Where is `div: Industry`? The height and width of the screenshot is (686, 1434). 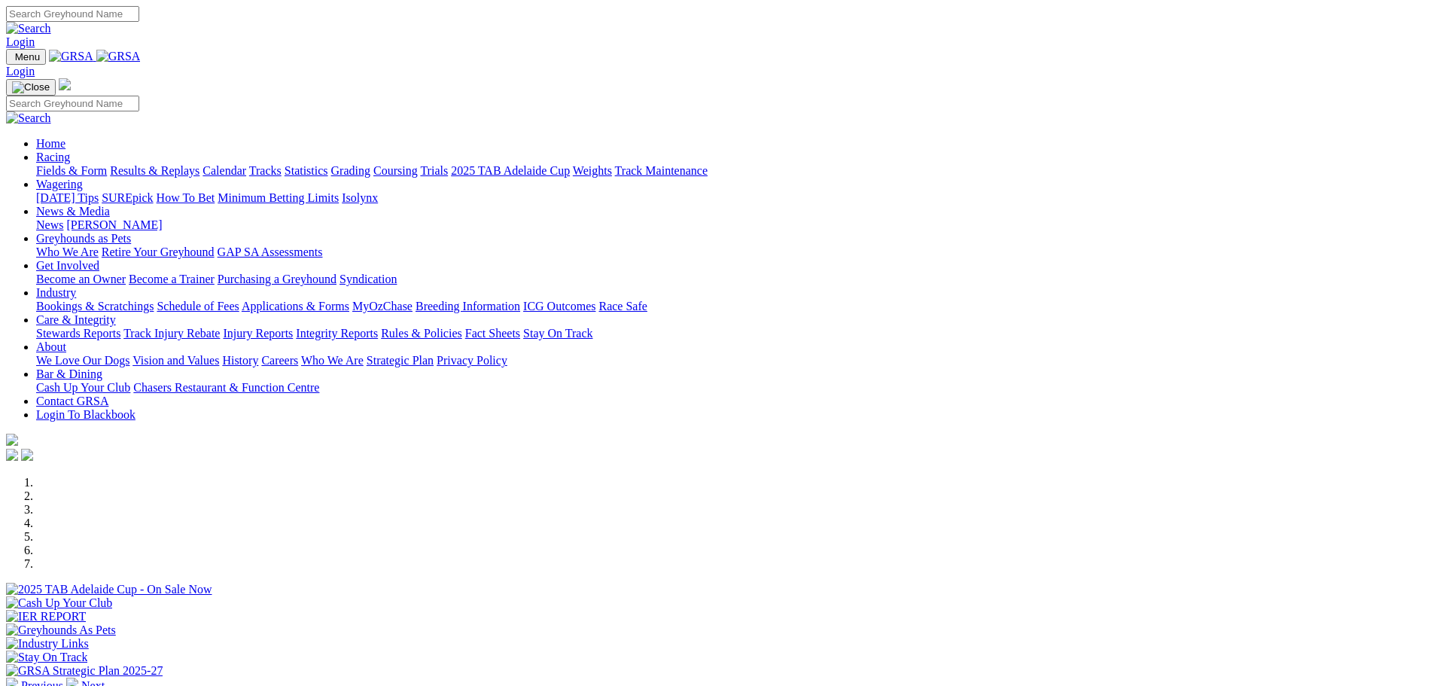 div: Industry is located at coordinates (732, 306).